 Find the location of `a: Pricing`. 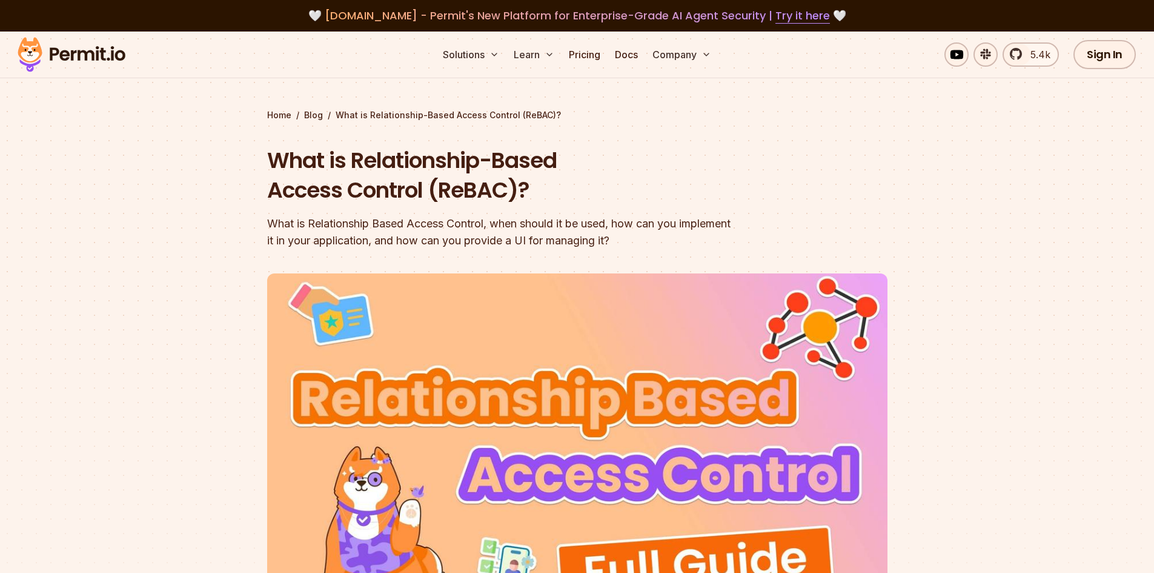

a: Pricing is located at coordinates (585, 55).